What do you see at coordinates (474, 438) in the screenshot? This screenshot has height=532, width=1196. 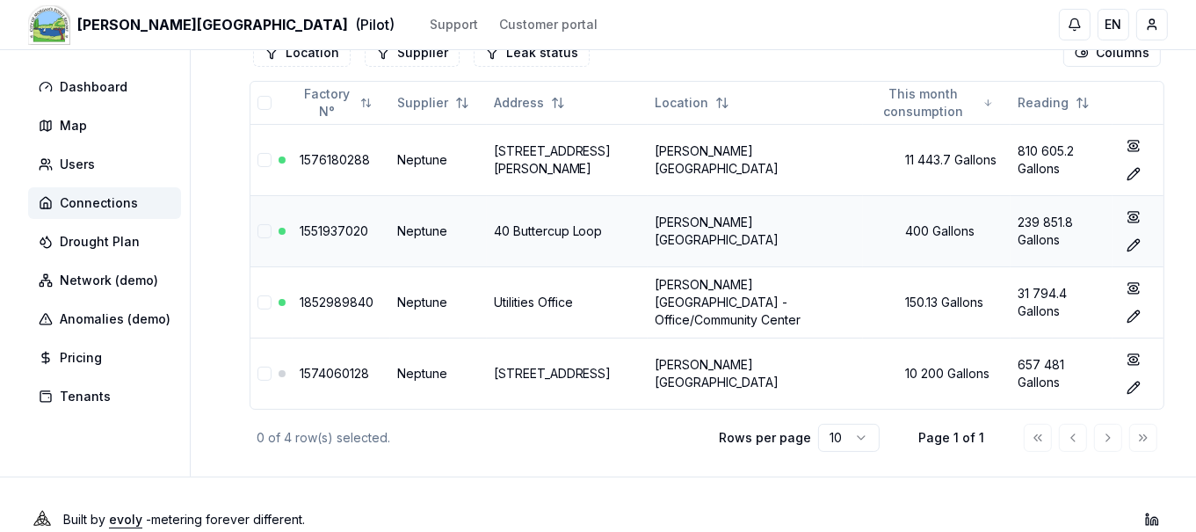 I see `div: 0 of 4 row(s) selected.` at bounding box center [474, 438].